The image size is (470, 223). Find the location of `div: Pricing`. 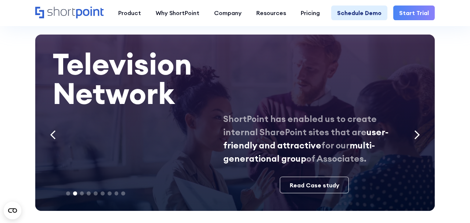

div: Pricing is located at coordinates (311, 13).